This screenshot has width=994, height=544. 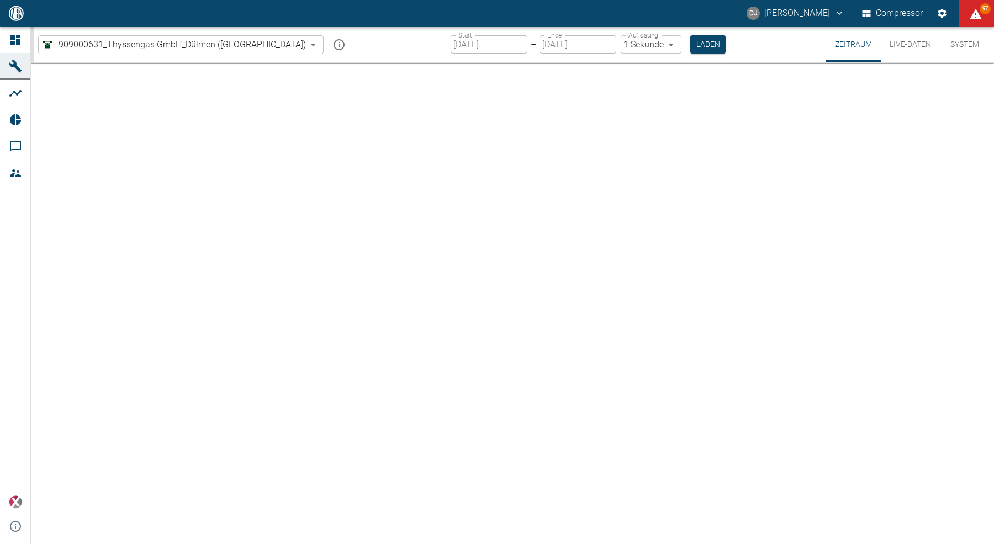 I want to click on label: Ende, so click(x=554, y=35).